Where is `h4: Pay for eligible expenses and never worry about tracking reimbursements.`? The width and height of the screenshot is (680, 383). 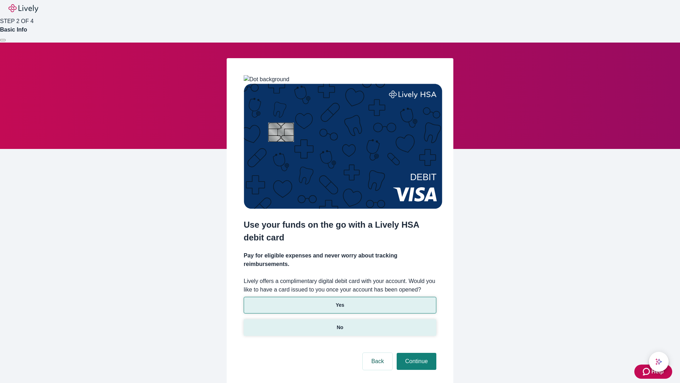 h4: Pay for eligible expenses and never worry about tracking reimbursements. is located at coordinates (340, 260).